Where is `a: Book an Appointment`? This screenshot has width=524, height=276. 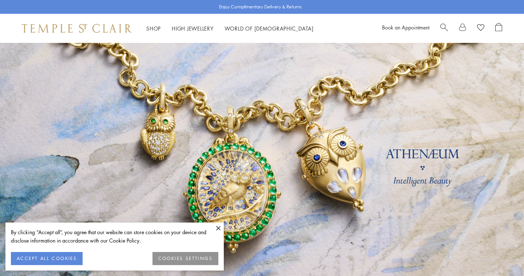 a: Book an Appointment is located at coordinates (406, 27).